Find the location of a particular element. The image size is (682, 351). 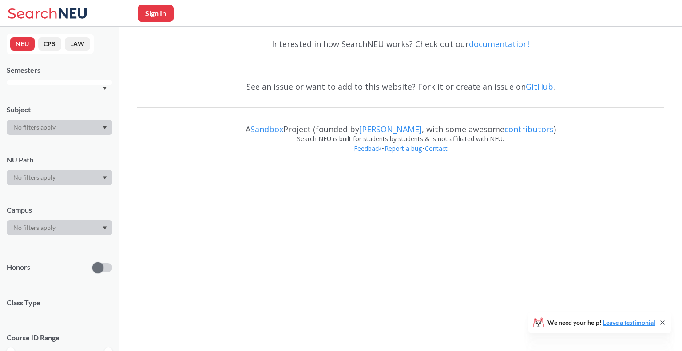

a: Feedback is located at coordinates (368, 148).